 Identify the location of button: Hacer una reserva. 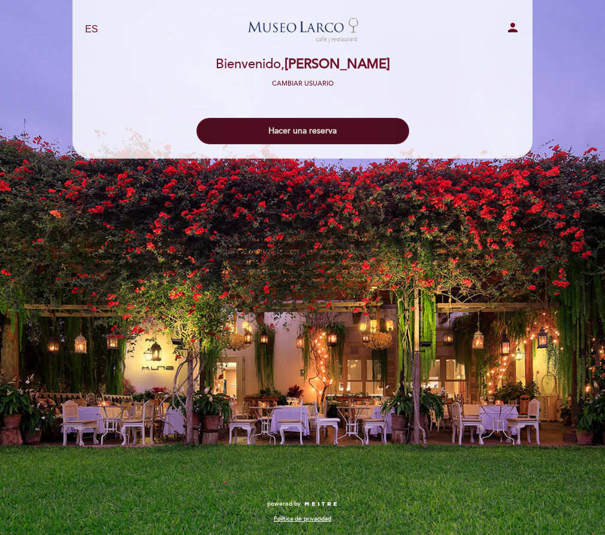
(302, 131).